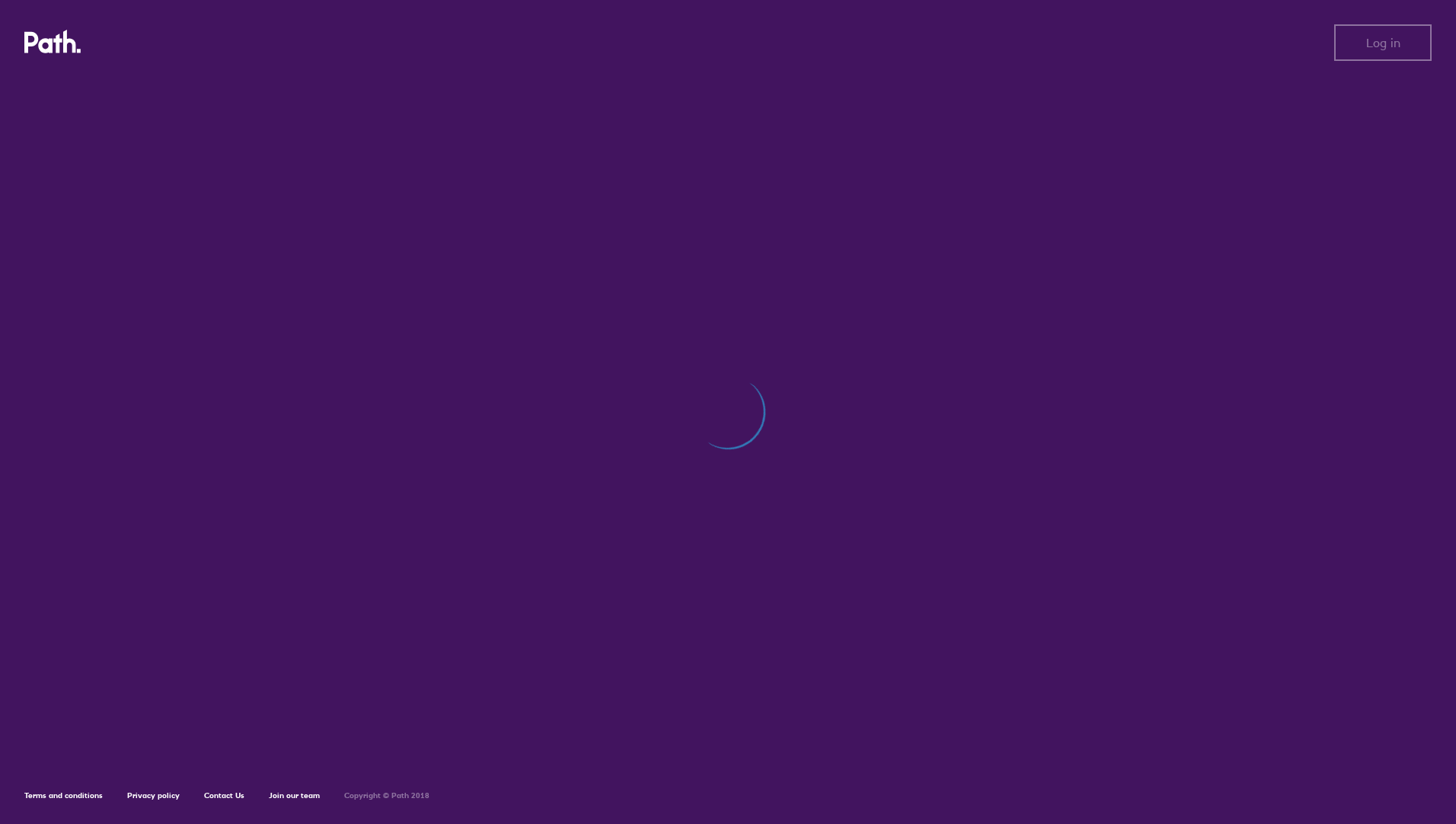 Image resolution: width=1456 pixels, height=824 pixels. What do you see at coordinates (1383, 43) in the screenshot?
I see `button: Log in` at bounding box center [1383, 43].